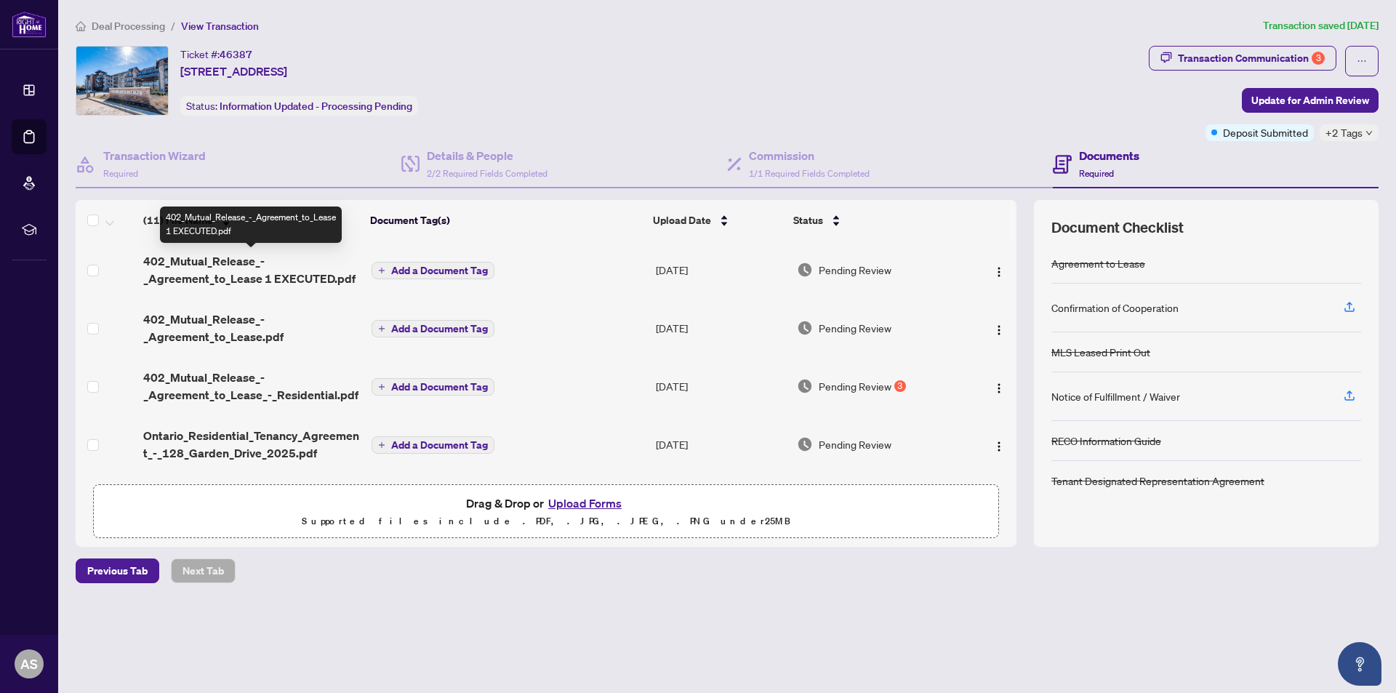 The height and width of the screenshot is (693, 1396). What do you see at coordinates (1098, 263) in the screenshot?
I see `div: Agreement to Lease` at bounding box center [1098, 263].